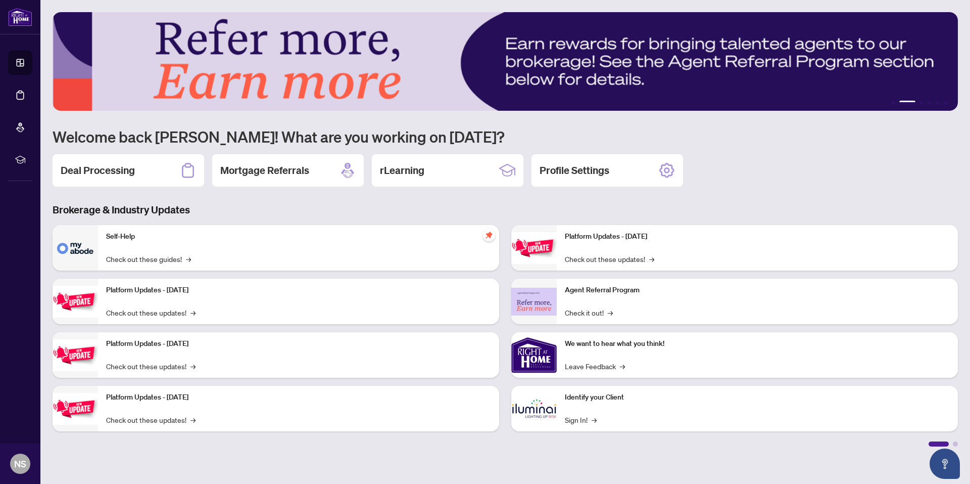 This screenshot has height=484, width=970. What do you see at coordinates (75, 408) in the screenshot?
I see `img: Platform Updates - July 8, 2025` at bounding box center [75, 408].